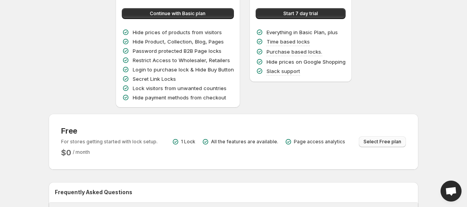 The height and width of the screenshot is (207, 467). Describe the element at coordinates (154, 79) in the screenshot. I see `p: Secret Link Locks` at that location.